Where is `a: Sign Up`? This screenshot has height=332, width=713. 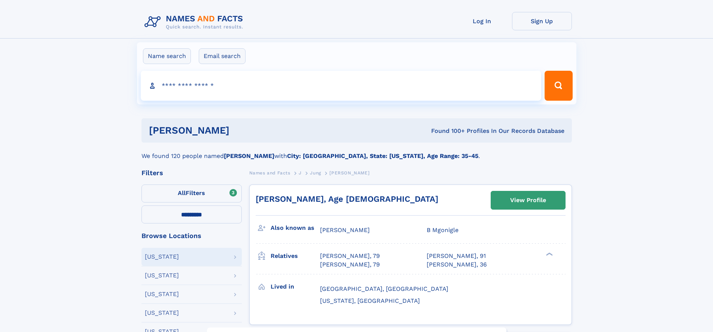
a: Sign Up is located at coordinates (542, 21).